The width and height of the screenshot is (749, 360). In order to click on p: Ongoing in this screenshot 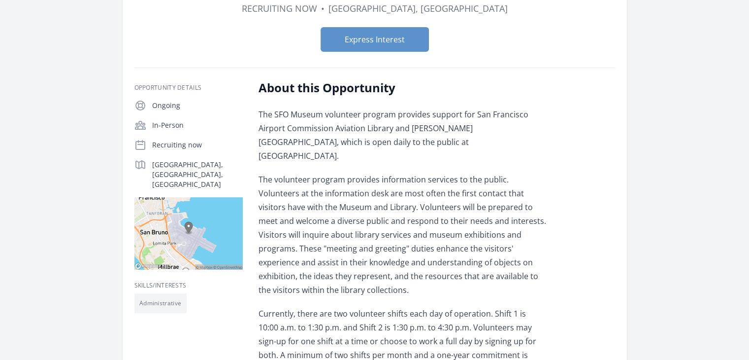, I will do `click(198, 105)`.